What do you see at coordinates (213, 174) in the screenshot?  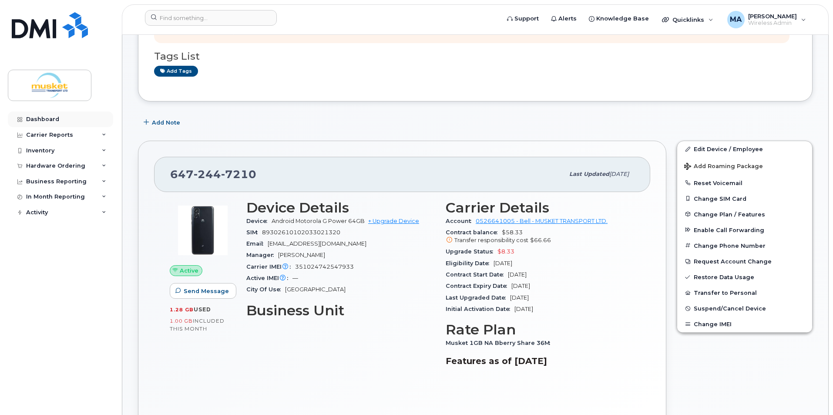 I see `span: 647` at bounding box center [213, 174].